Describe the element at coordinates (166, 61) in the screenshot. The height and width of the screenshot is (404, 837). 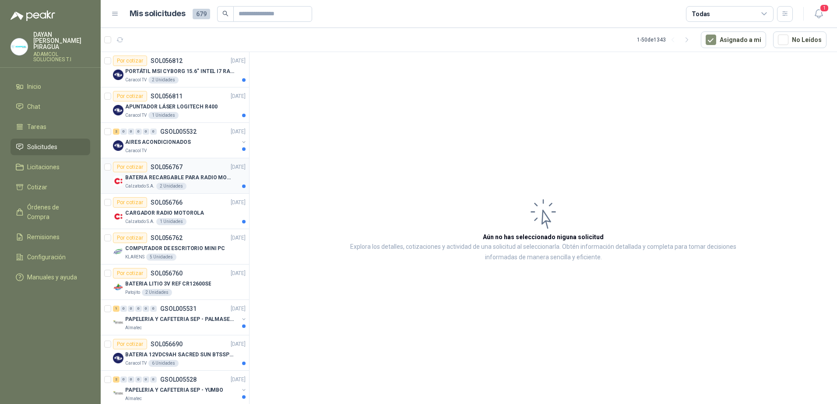
I see `p: SOL056812` at that location.